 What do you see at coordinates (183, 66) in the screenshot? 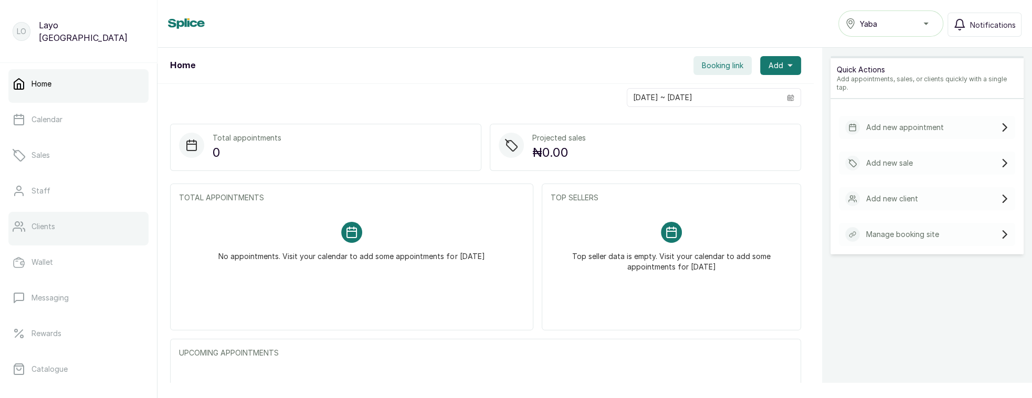
I see `h1: Home` at bounding box center [183, 66].